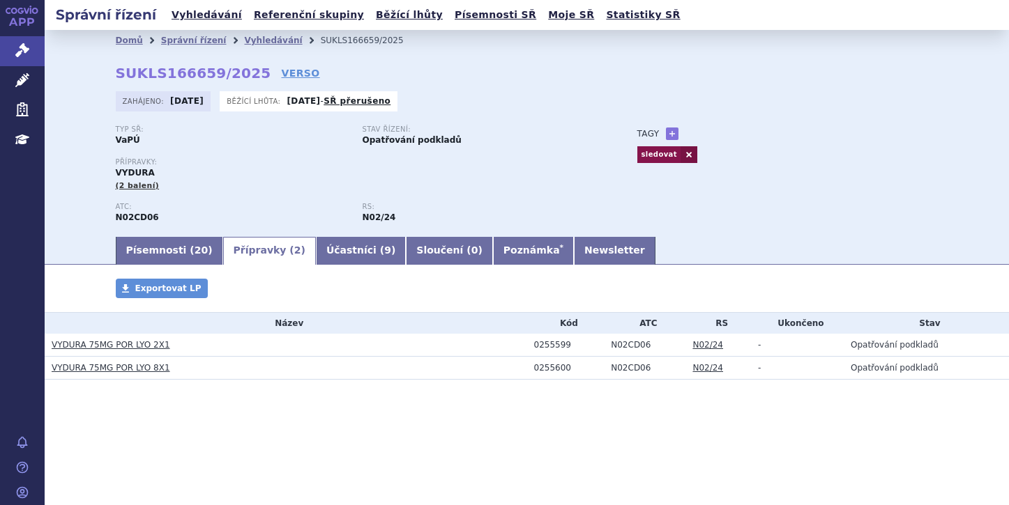 This screenshot has height=505, width=1009. Describe the element at coordinates (371, 40) in the screenshot. I see `li: SUKLS166659/2025` at that location.